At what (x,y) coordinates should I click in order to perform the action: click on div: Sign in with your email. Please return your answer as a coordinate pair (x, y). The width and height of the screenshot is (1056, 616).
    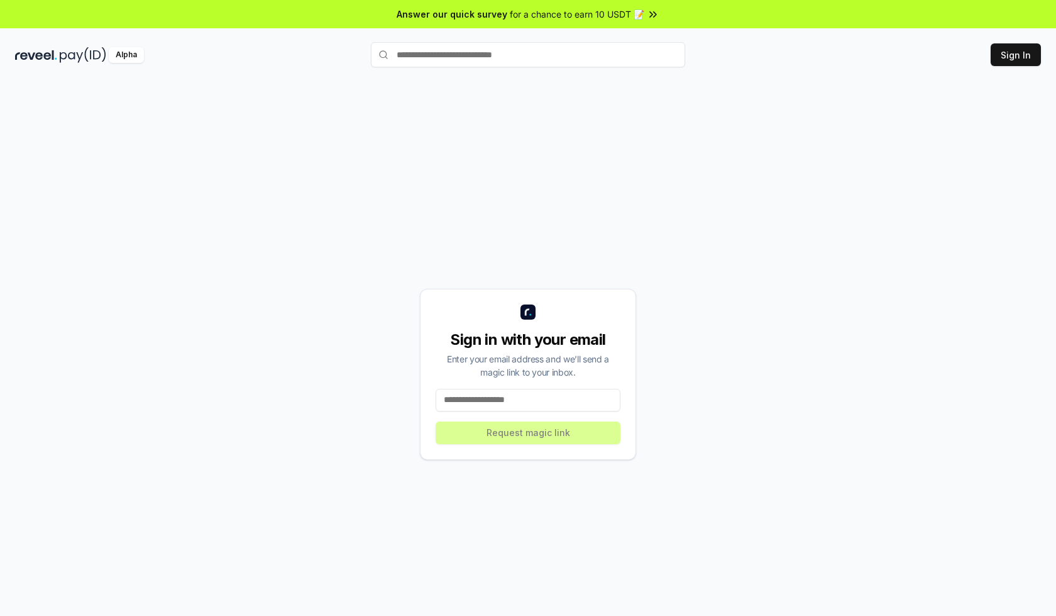
    Looking at the image, I should click on (528, 340).